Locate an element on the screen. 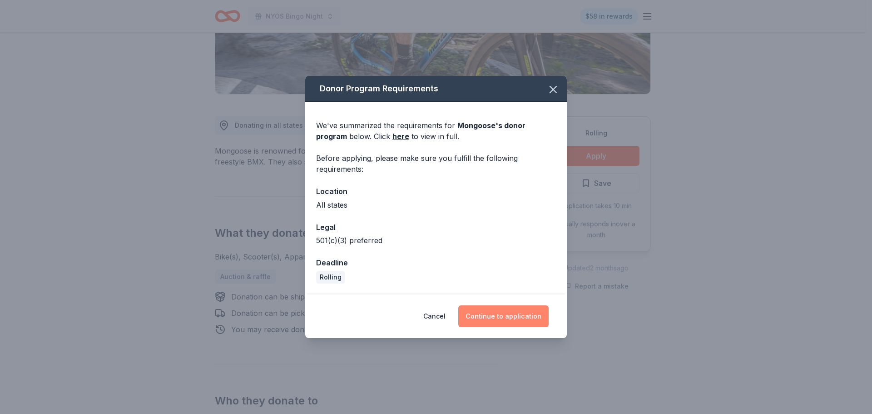  div: Location is located at coordinates (436, 191).